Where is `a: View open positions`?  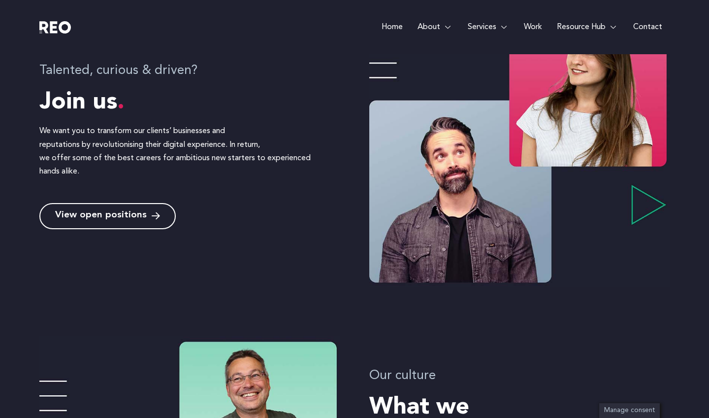
a: View open positions is located at coordinates (107, 216).